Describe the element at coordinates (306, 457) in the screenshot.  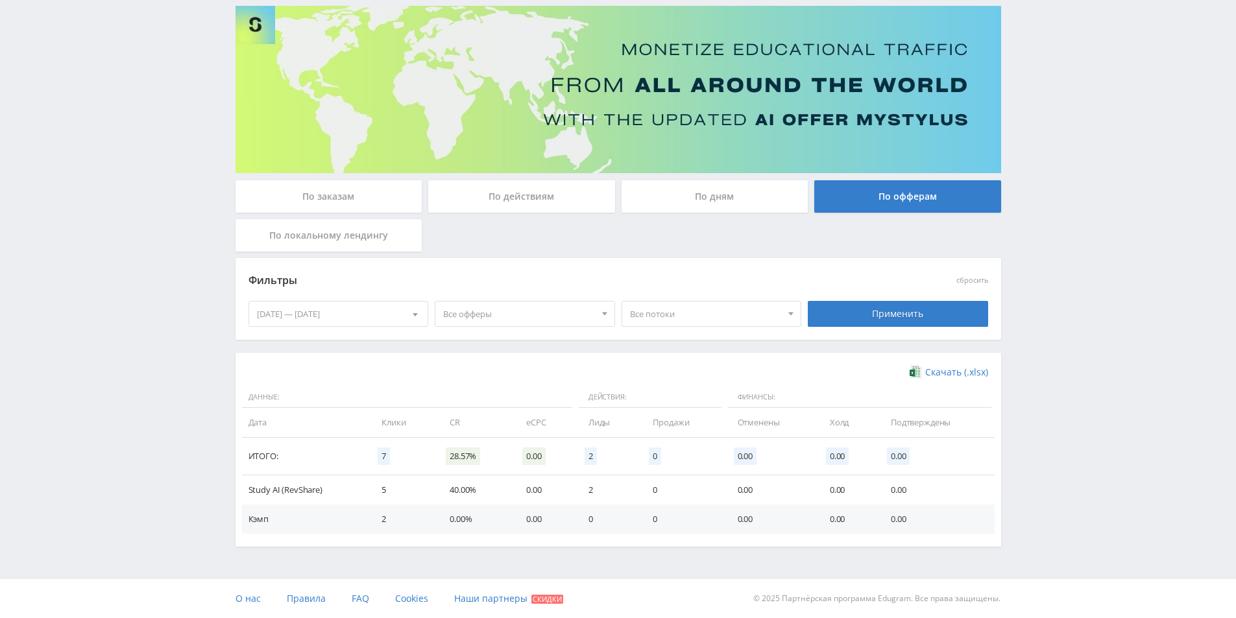
I see `td: Итого:` at that location.